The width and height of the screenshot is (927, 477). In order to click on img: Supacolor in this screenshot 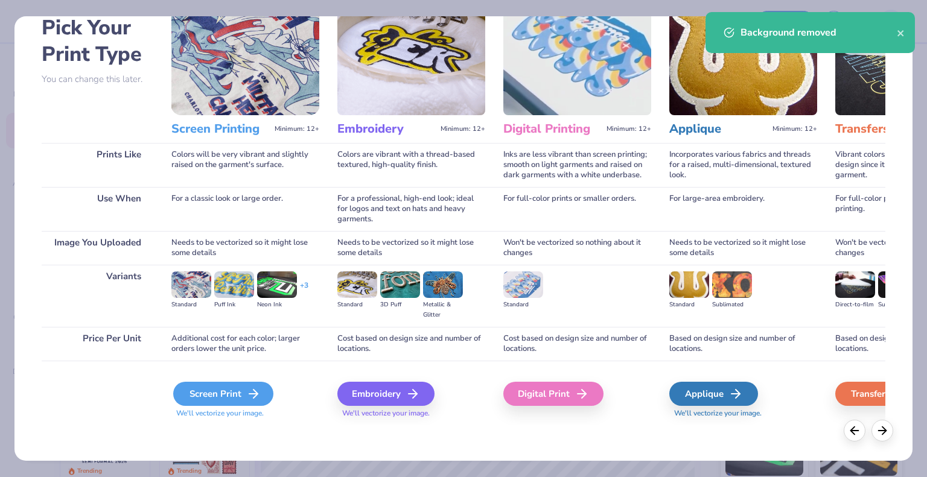, I will do `click(898, 285)`.